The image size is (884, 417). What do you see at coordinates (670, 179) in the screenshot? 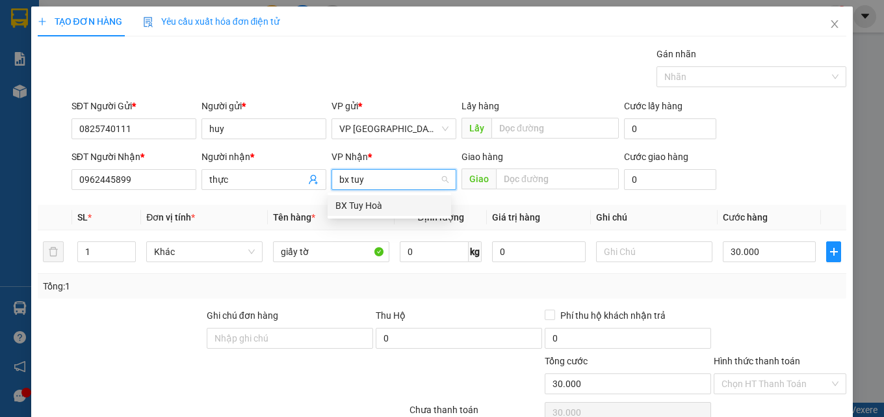
I see `input: Cước giao hàng` at bounding box center [670, 179].